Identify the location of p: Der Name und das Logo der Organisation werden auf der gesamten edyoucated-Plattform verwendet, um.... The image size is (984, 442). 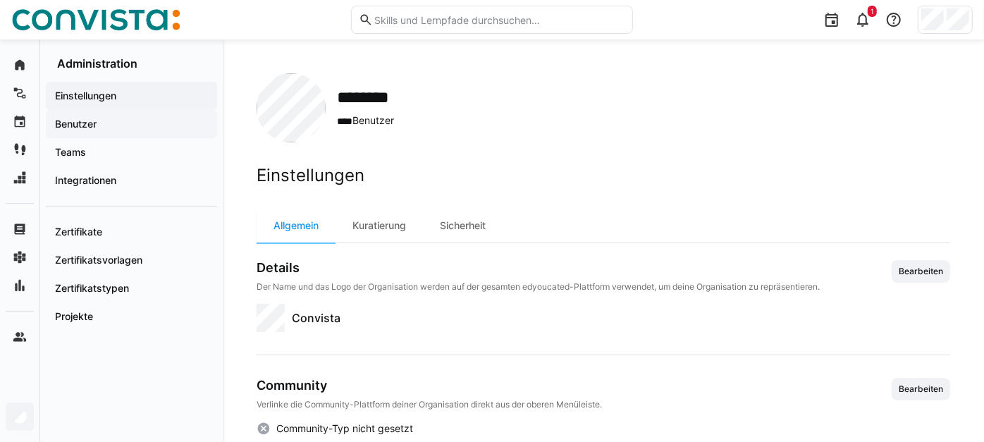
(538, 287).